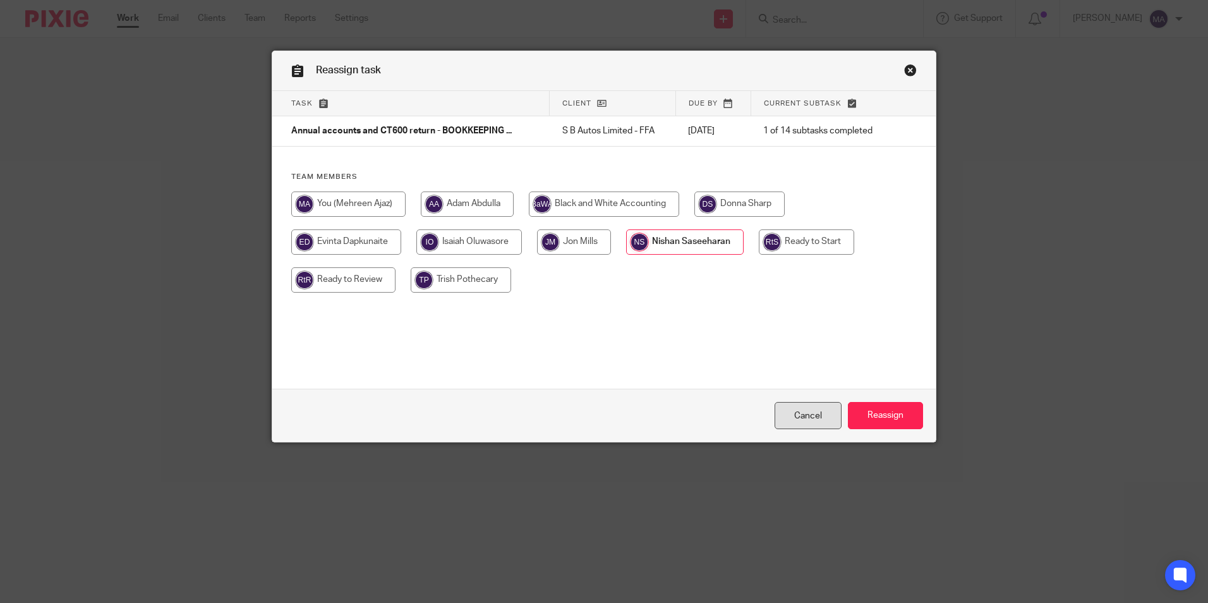 This screenshot has height=603, width=1208. What do you see at coordinates (401, 131) in the screenshot?
I see `span: Annual accounts and CT600 return - BOOKKEEPING ...` at bounding box center [401, 131].